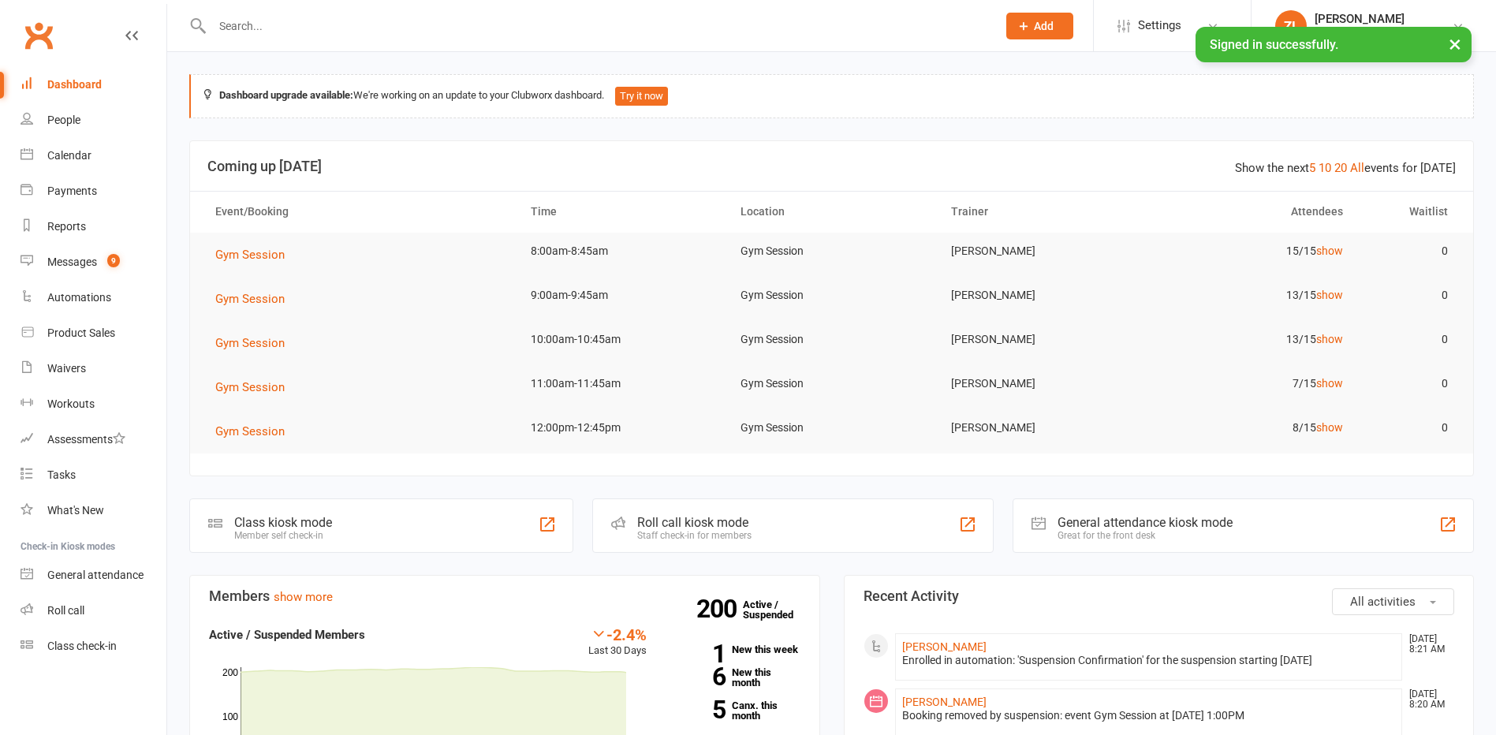 This screenshot has height=735, width=1496. I want to click on button: Add, so click(1039, 26).